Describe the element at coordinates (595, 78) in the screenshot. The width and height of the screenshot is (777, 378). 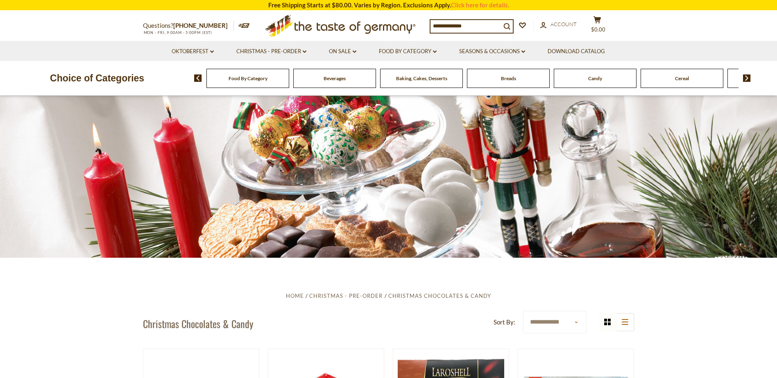
I see `a: Candy` at that location.